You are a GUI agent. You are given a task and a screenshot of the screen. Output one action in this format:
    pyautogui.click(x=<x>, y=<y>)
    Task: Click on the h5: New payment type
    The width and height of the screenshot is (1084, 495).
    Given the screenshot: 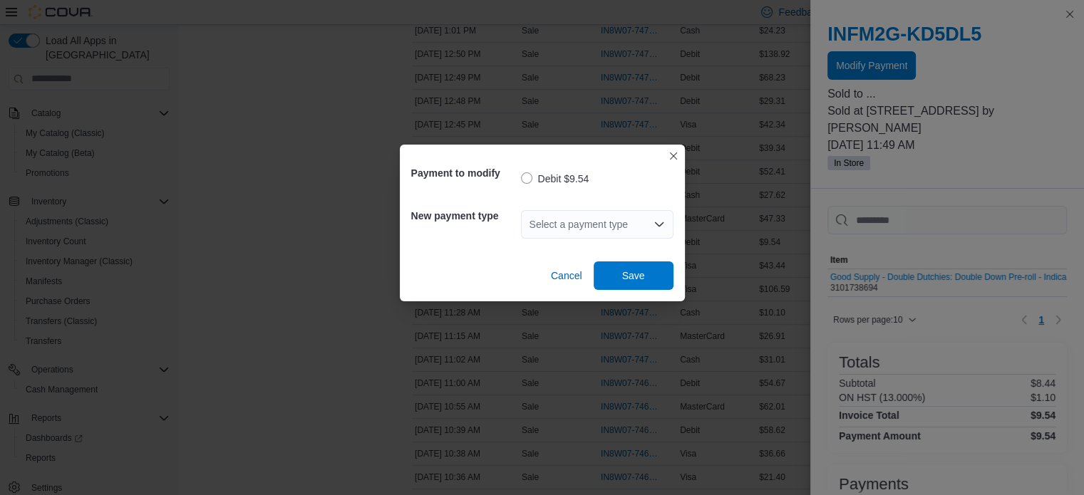 What is the action you would take?
    pyautogui.click(x=465, y=216)
    